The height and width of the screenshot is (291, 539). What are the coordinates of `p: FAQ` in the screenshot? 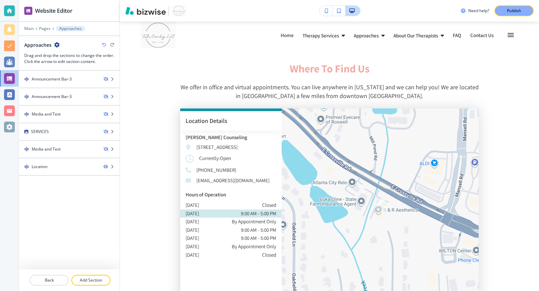 It's located at (458, 35).